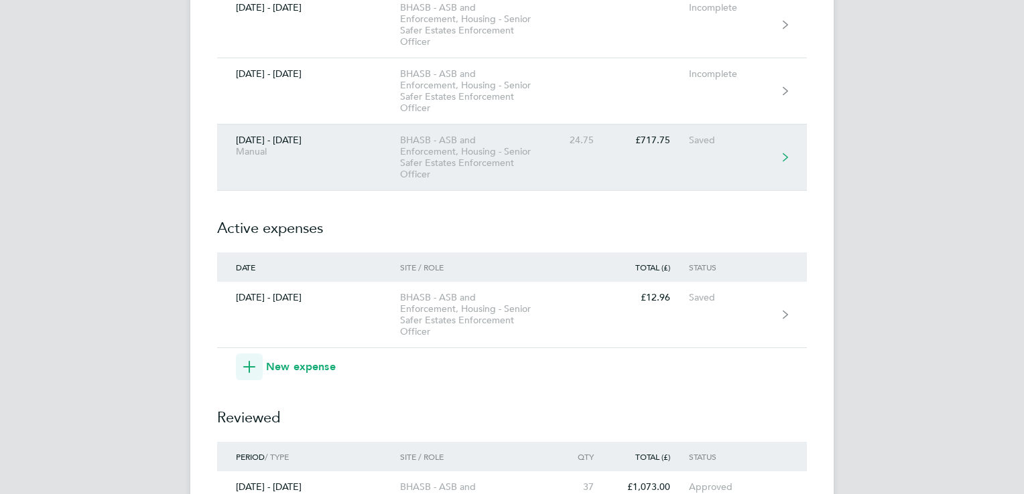  Describe the element at coordinates (512, 222) in the screenshot. I see `h2: Active expenses` at that location.